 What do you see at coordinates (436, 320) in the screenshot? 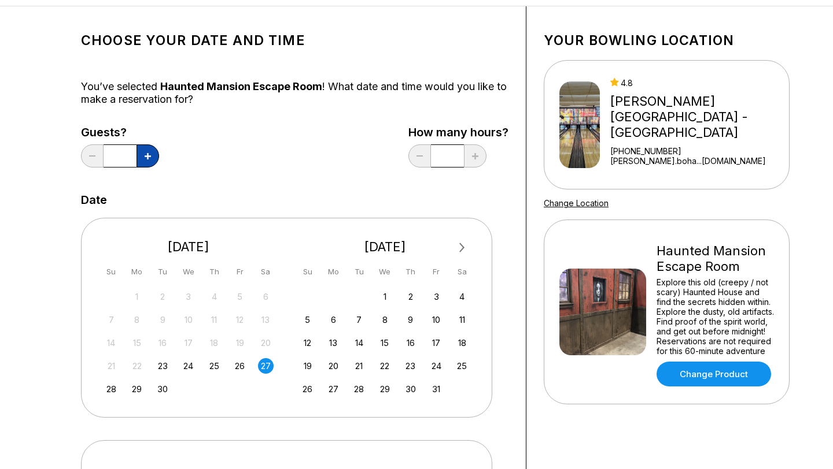
I see `div: Choose Friday, October 10th, 2025` at bounding box center [436, 320].